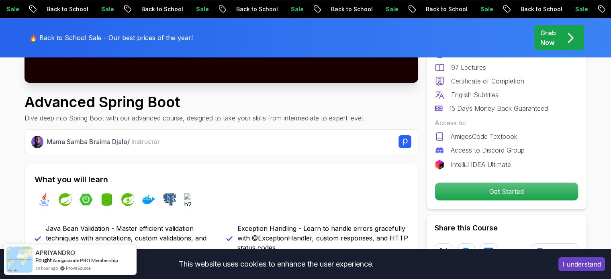 The image size is (611, 279). Describe the element at coordinates (55, 253) in the screenshot. I see `span: APRIYANDRO` at that location.